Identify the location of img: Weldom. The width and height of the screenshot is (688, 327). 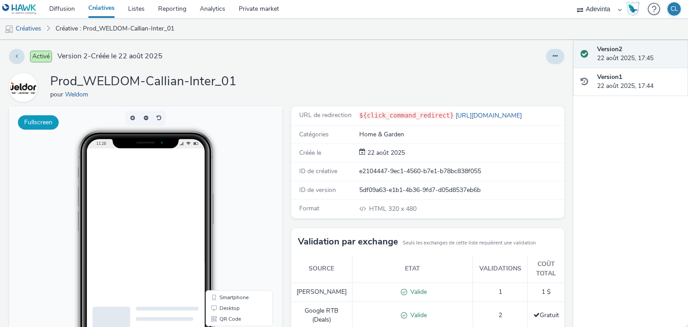
(23, 87).